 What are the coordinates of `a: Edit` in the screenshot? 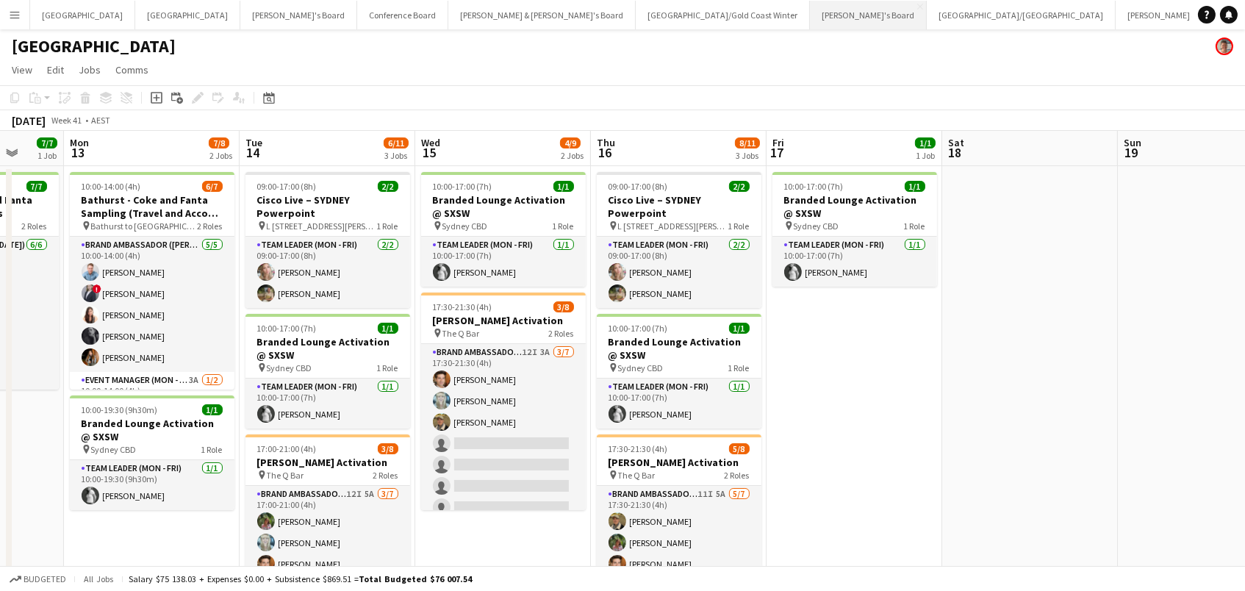 It's located at (55, 70).